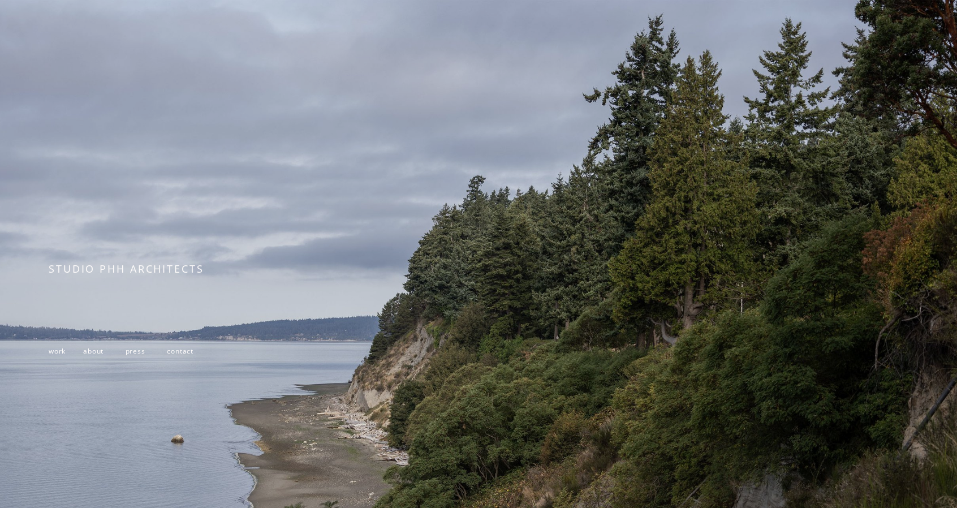  Describe the element at coordinates (93, 351) in the screenshot. I see `span: about` at that location.